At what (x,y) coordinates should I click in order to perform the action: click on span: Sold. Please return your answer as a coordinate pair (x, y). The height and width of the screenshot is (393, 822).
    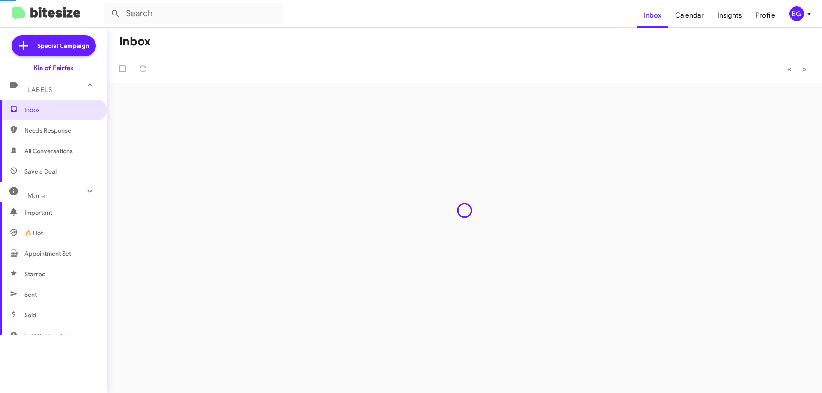
    Looking at the image, I should click on (30, 316).